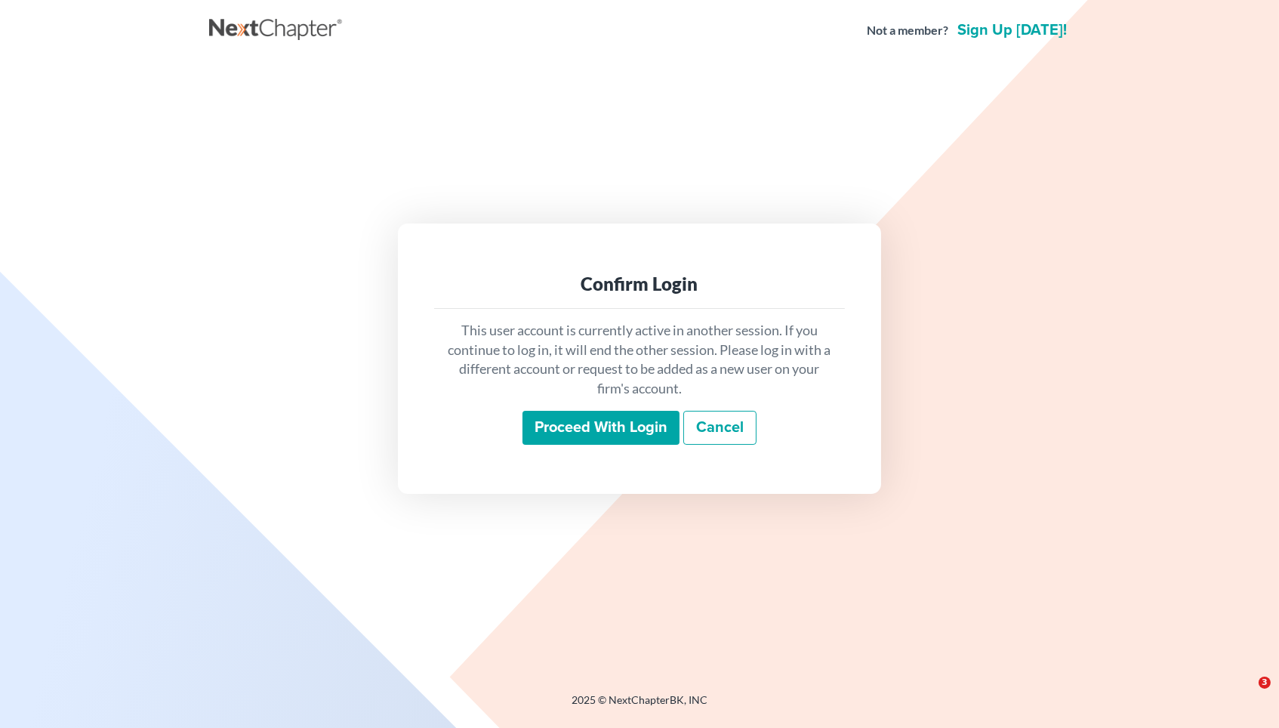 This screenshot has width=1279, height=728. What do you see at coordinates (640, 284) in the screenshot?
I see `div: Confirm Login` at bounding box center [640, 284].